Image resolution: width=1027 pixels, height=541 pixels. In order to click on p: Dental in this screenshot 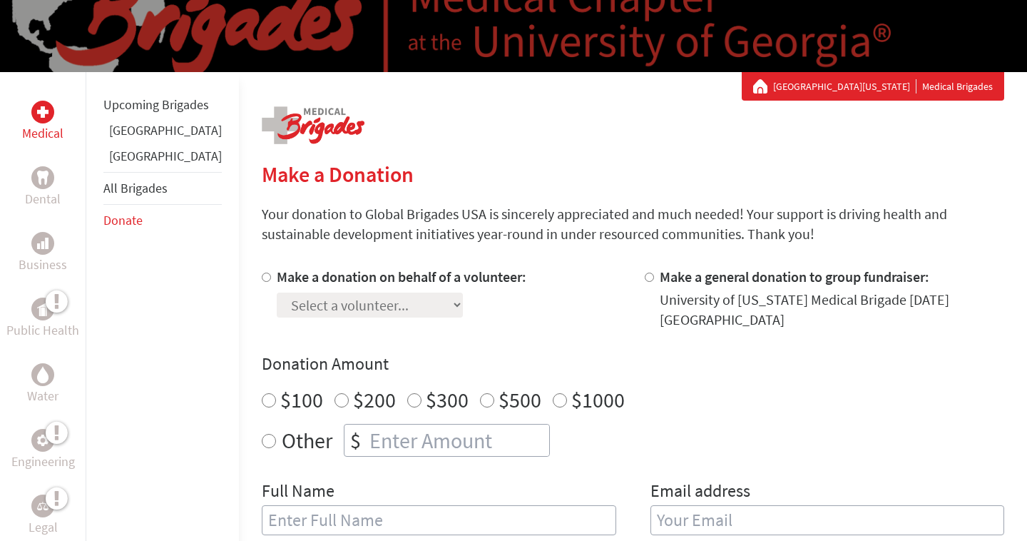, I will do `click(43, 199)`.